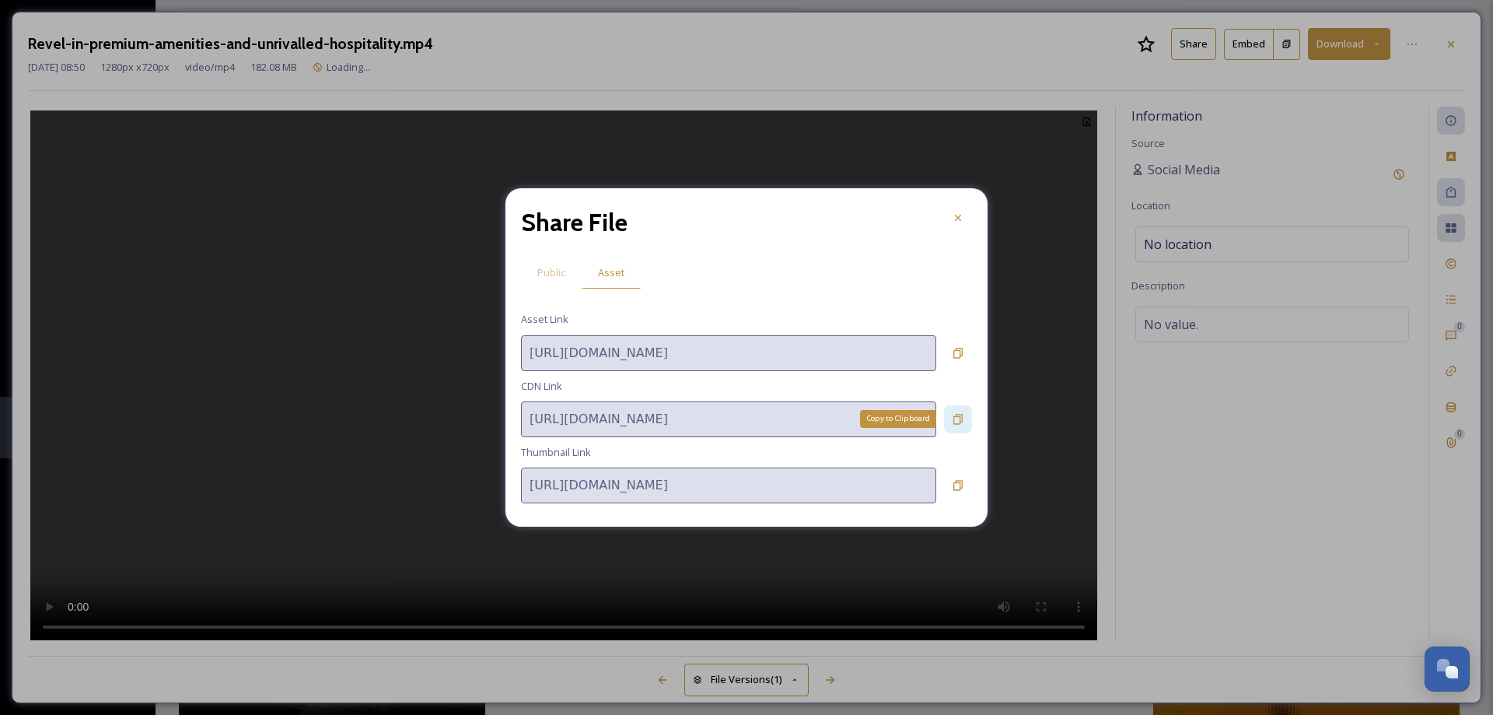 This screenshot has width=1493, height=715. Describe the element at coordinates (551, 272) in the screenshot. I see `span: Public` at that location.